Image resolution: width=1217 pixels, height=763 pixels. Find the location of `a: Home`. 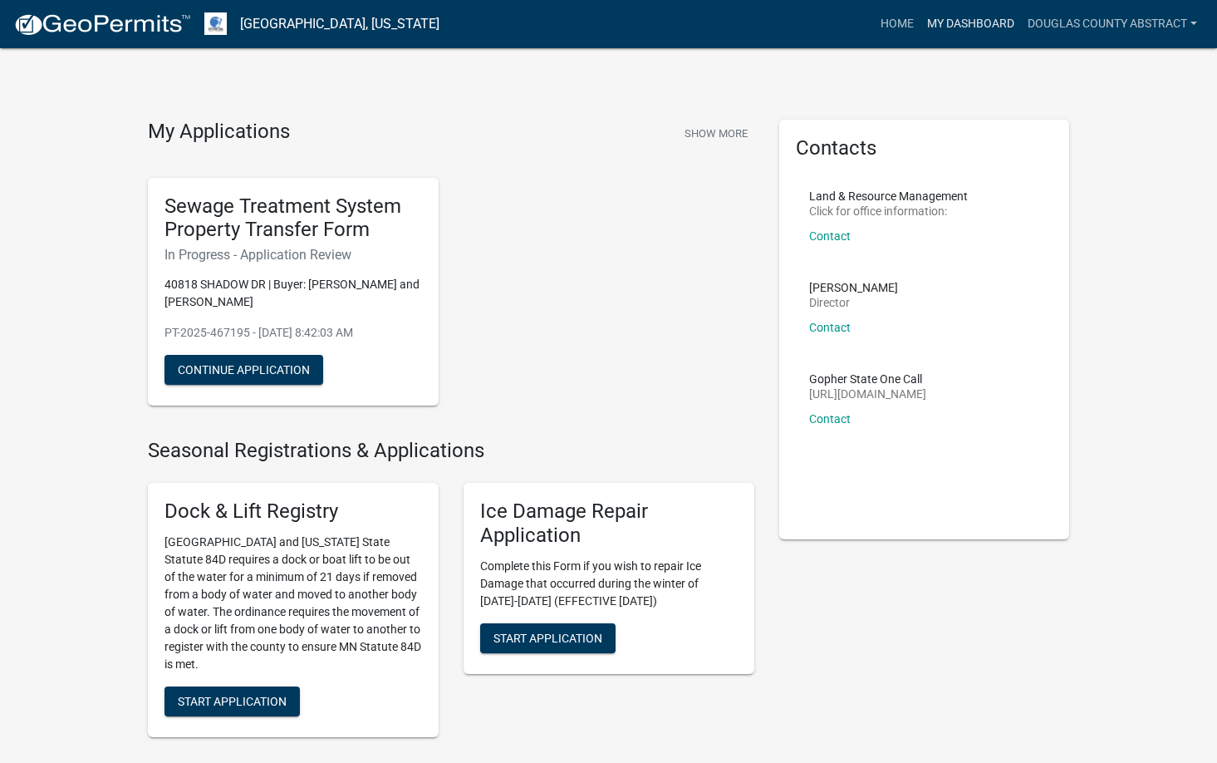

a: Home is located at coordinates (897, 24).